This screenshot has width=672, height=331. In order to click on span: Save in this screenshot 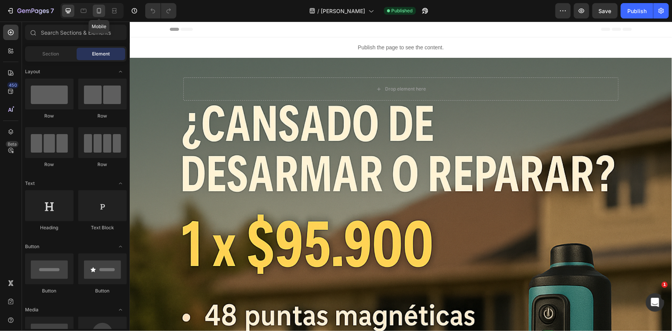, I will do `click(605, 11)`.